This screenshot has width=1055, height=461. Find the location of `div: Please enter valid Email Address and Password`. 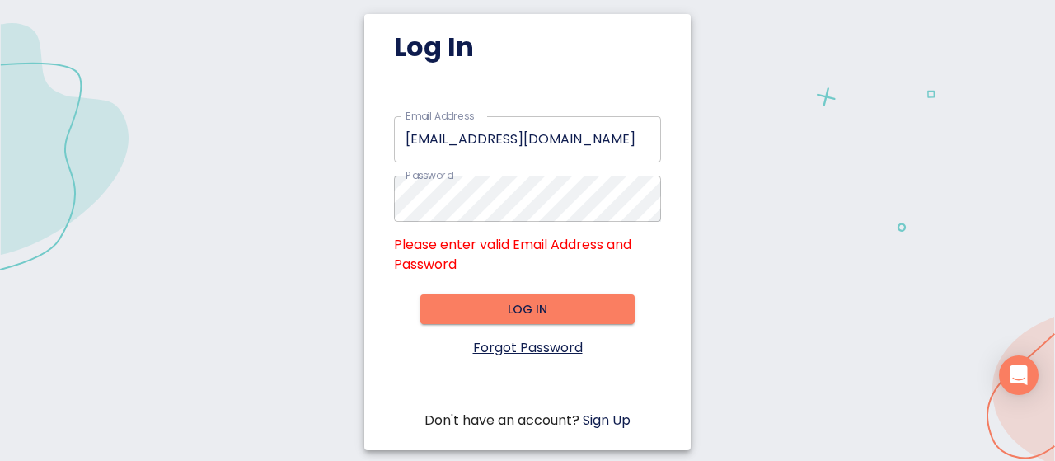

div: Please enter valid Email Address and Password is located at coordinates (527, 255).